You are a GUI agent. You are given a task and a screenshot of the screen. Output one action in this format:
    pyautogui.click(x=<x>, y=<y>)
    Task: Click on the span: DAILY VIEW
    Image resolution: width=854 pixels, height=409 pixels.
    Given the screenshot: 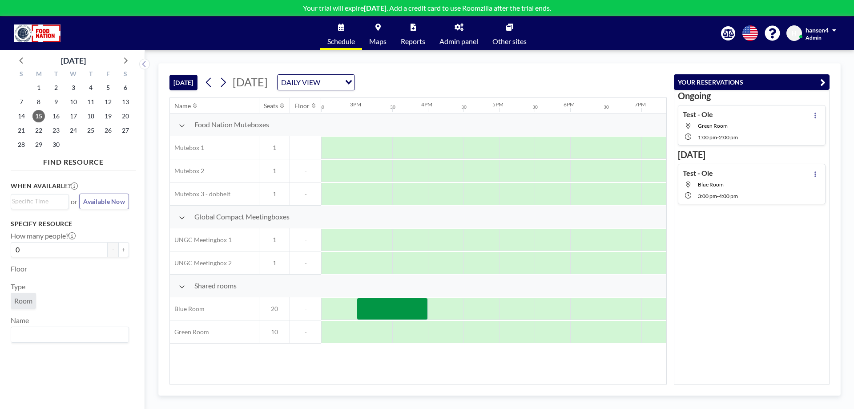 What is the action you would take?
    pyautogui.click(x=301, y=82)
    